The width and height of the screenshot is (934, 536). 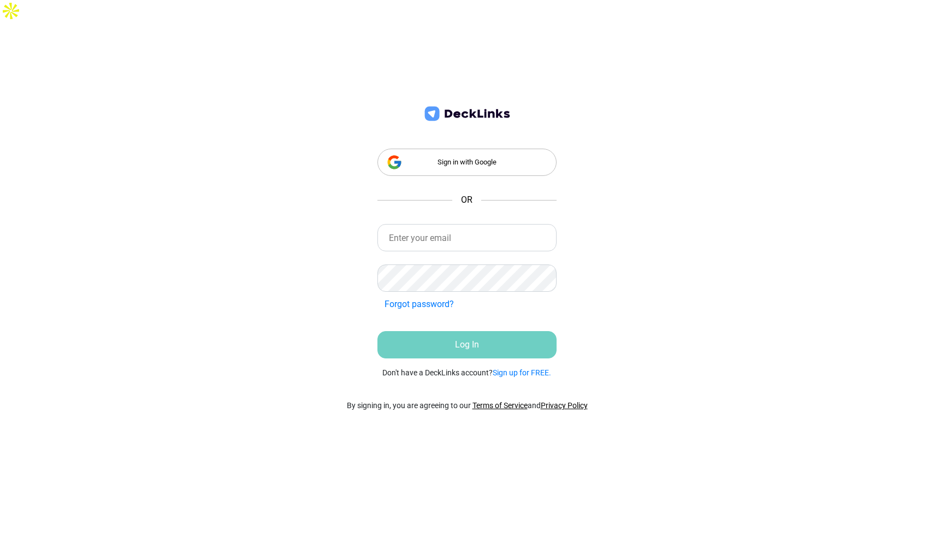 I want to click on span: OR, so click(x=466, y=200).